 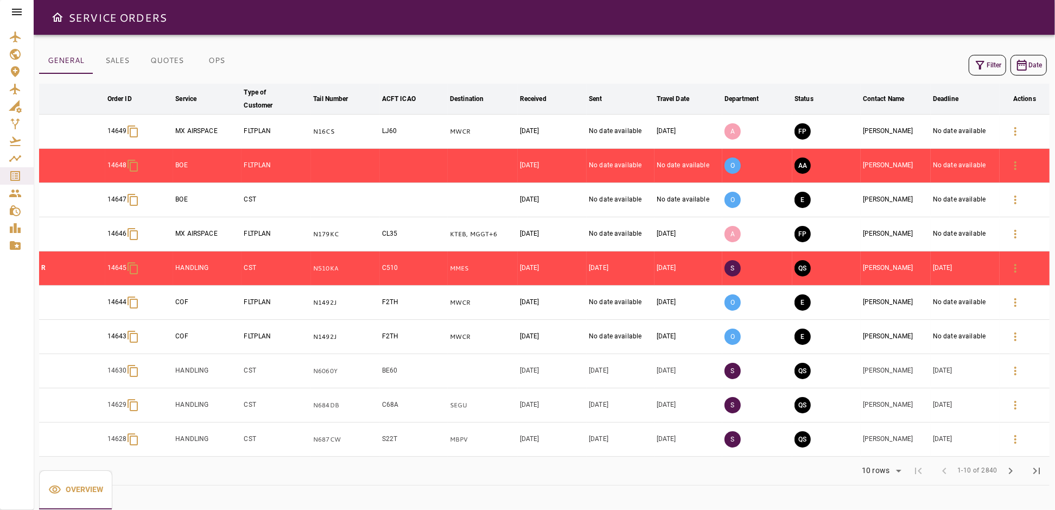 I want to click on span: Previous Page, so click(x=944, y=471).